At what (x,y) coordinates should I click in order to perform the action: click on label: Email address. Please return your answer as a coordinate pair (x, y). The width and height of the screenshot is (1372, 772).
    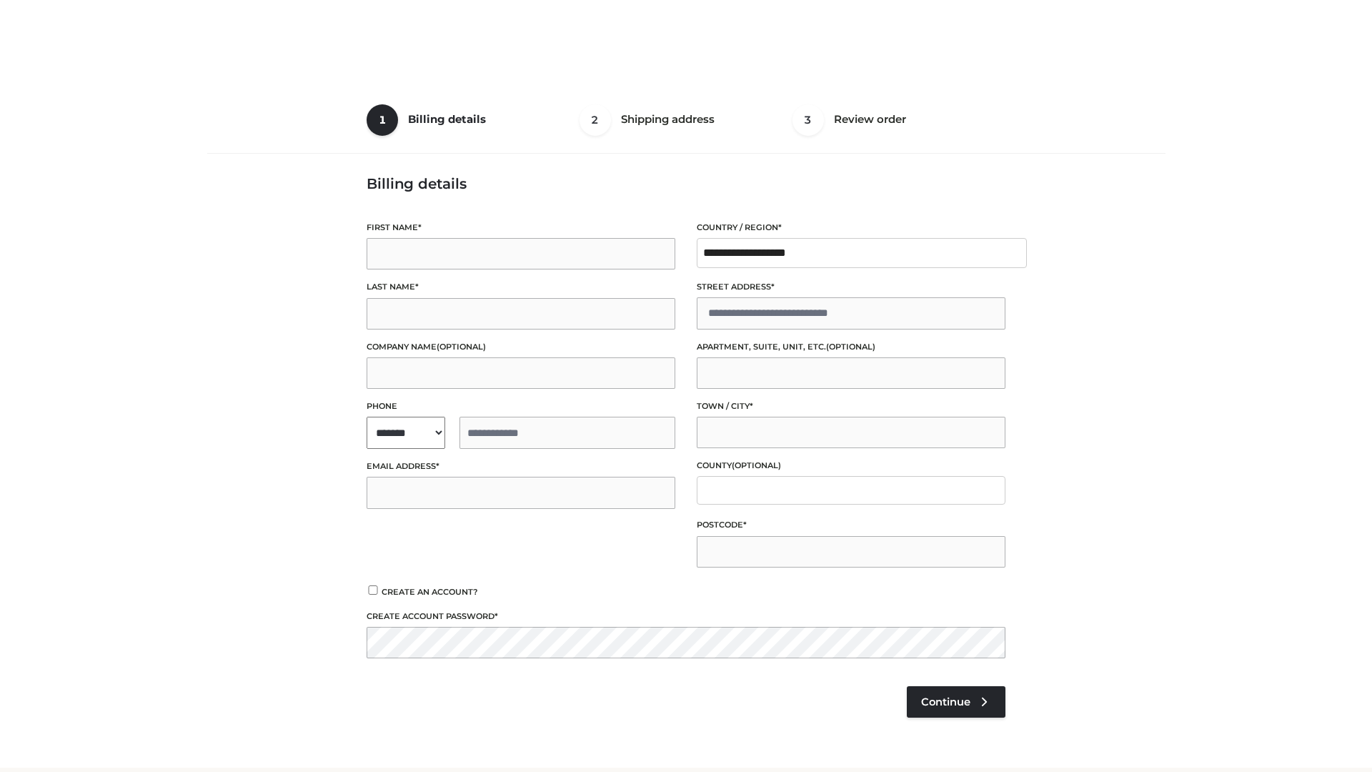
    Looking at the image, I should click on (521, 466).